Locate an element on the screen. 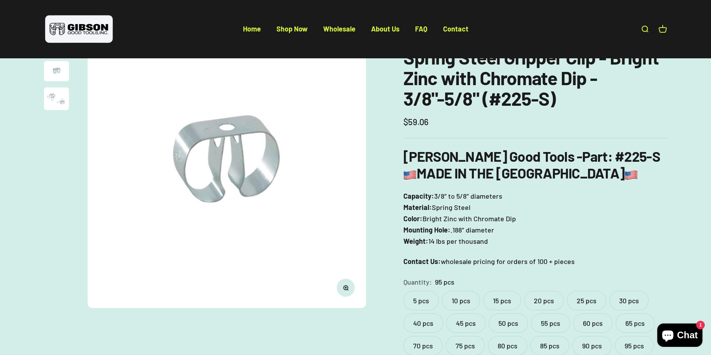 The width and height of the screenshot is (711, 355). sale-price: $59.06 is located at coordinates (416, 122).